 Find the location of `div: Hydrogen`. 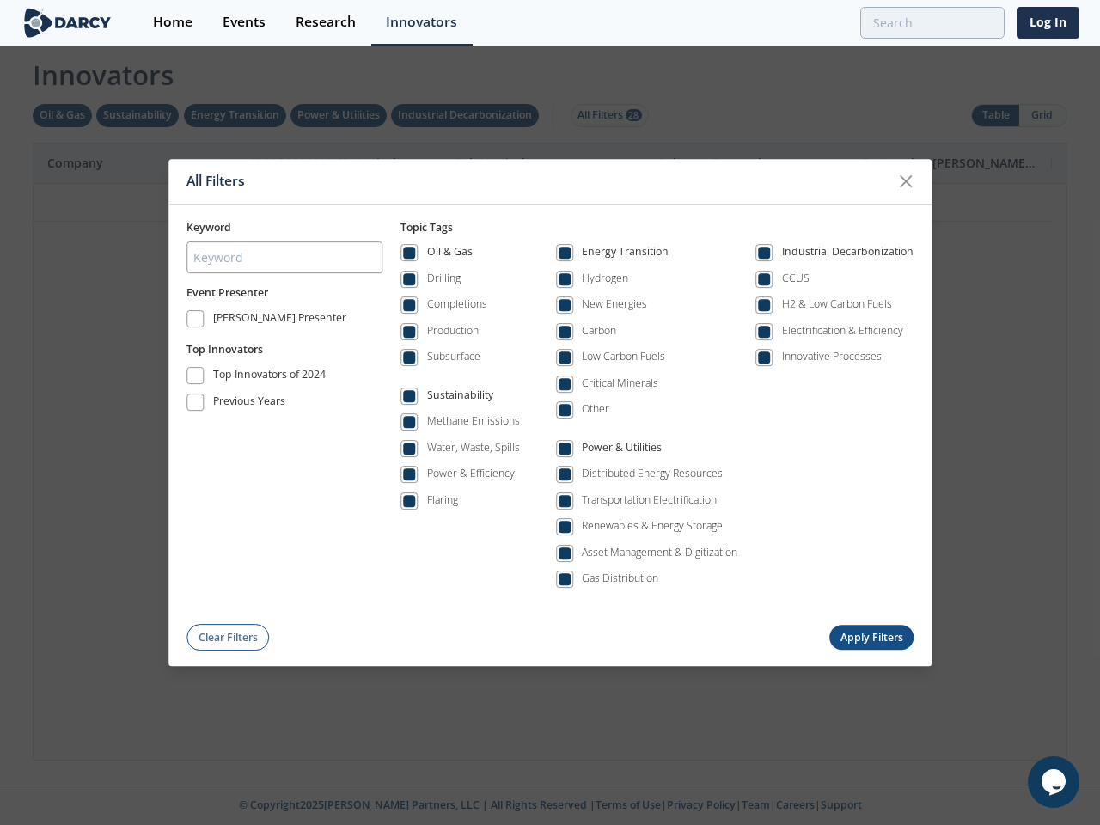

div: Hydrogen is located at coordinates (605, 279).